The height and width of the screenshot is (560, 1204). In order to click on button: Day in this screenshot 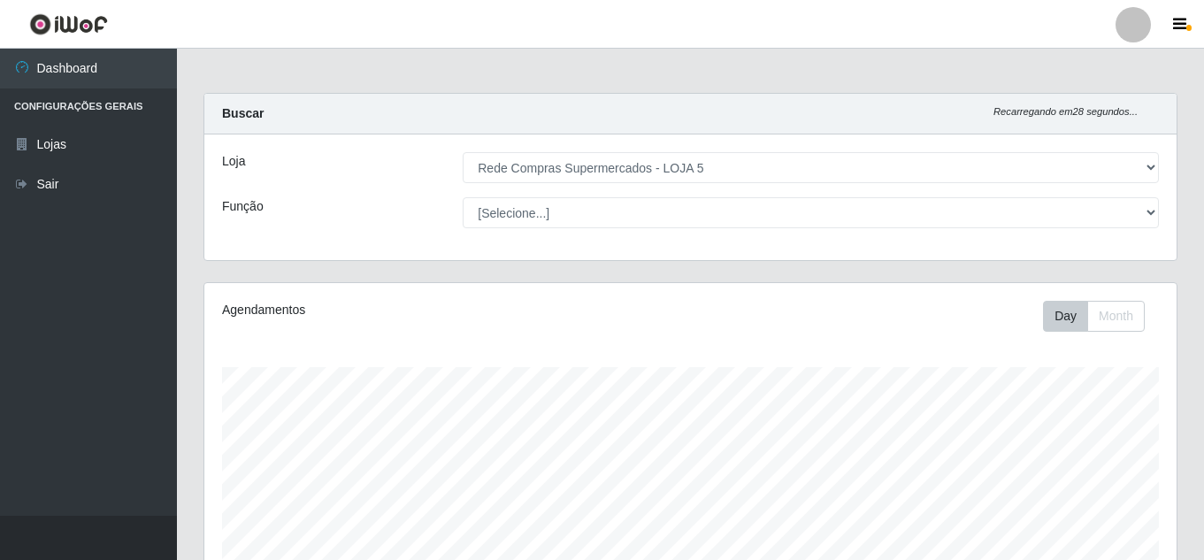, I will do `click(1066, 316)`.